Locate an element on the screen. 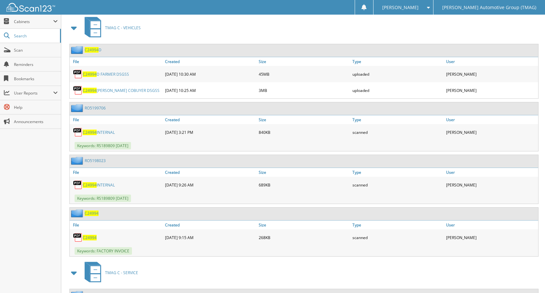 Image resolution: width=545 pixels, height=293 pixels. img: scan123-logo-white.svg is located at coordinates (31, 7).